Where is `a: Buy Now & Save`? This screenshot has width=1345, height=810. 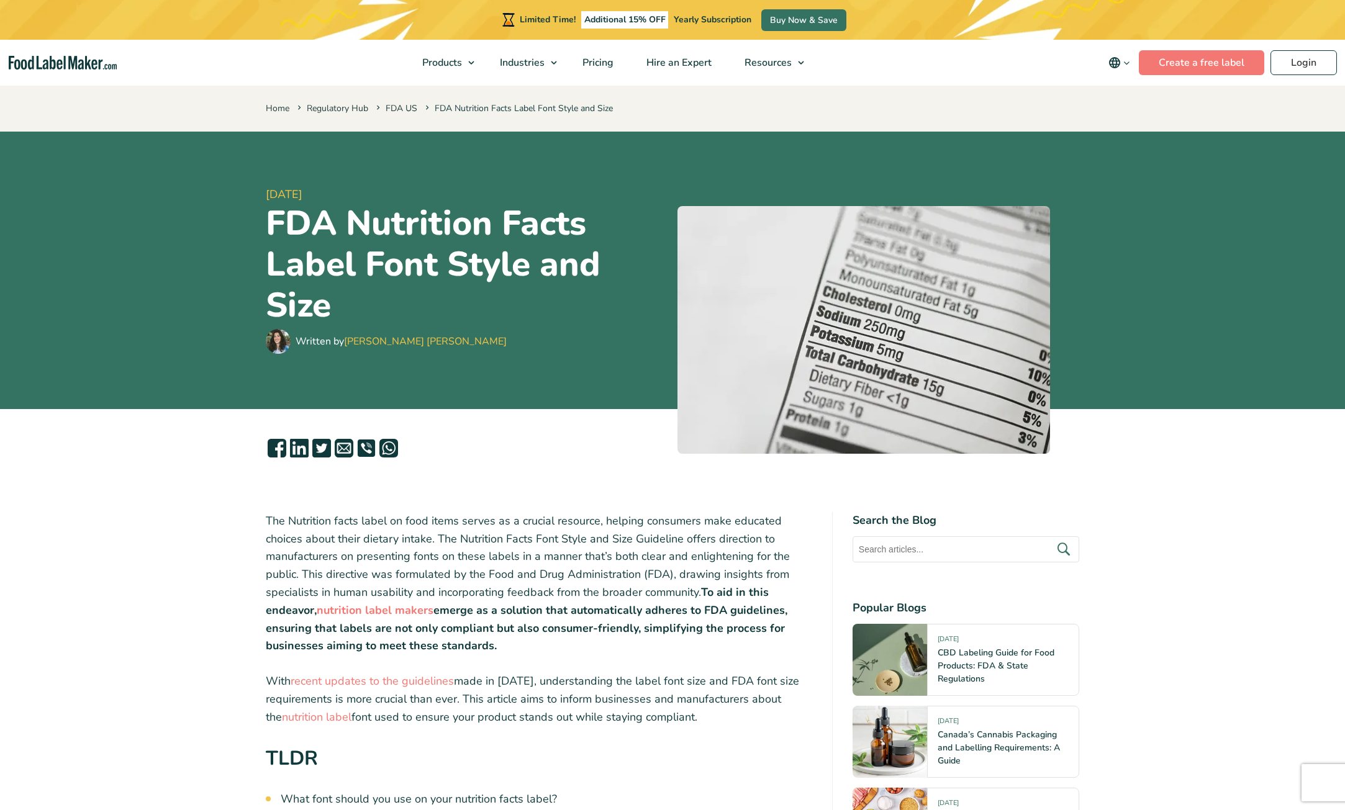
a: Buy Now & Save is located at coordinates (804, 20).